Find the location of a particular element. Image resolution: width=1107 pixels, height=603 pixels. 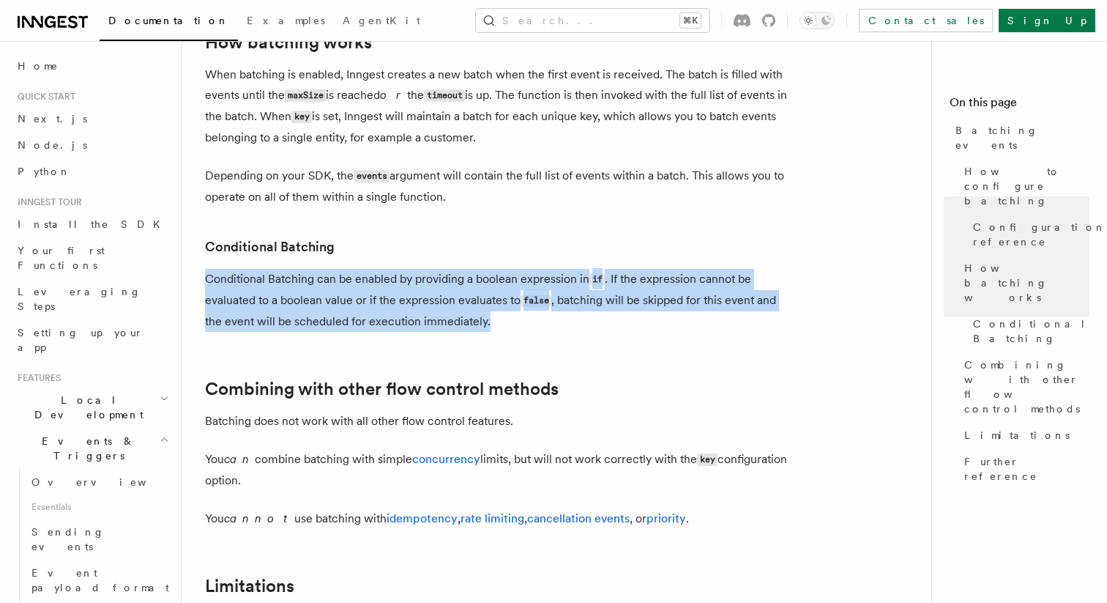

code: if is located at coordinates (597, 279).